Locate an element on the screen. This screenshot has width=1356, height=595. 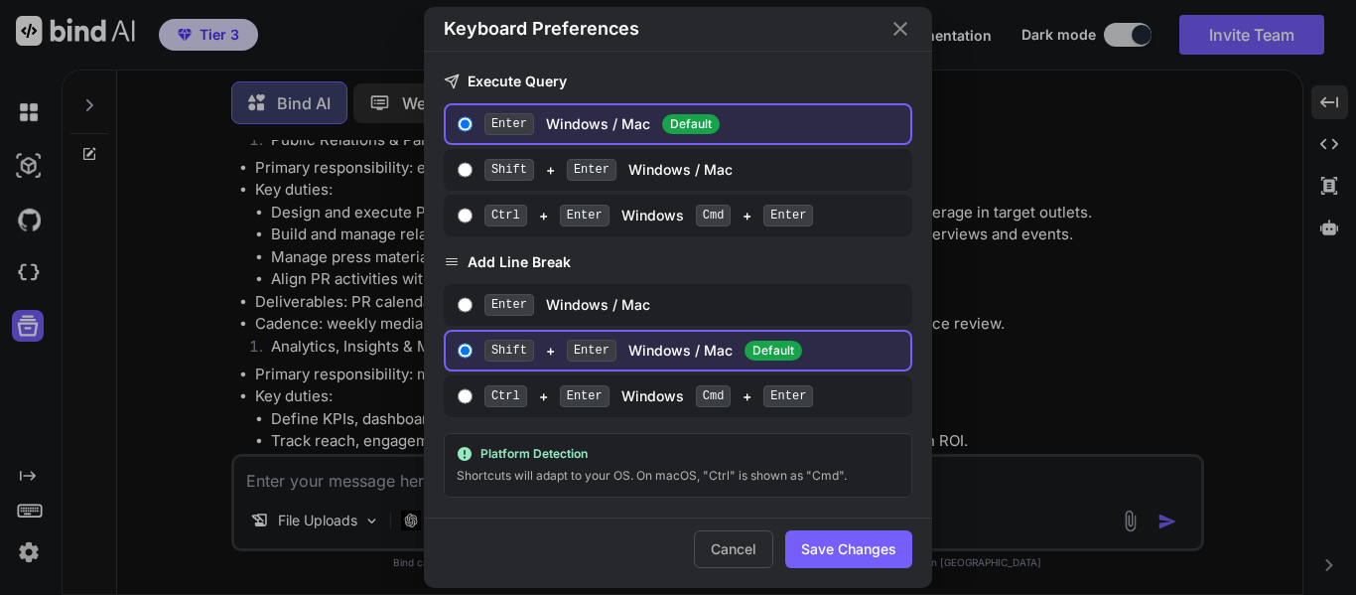
button: Cancel is located at coordinates (734, 549).